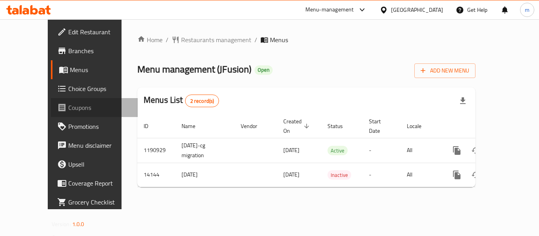 The image size is (539, 236). What do you see at coordinates (463, 101) in the screenshot?
I see `div: Export file` at bounding box center [463, 101].